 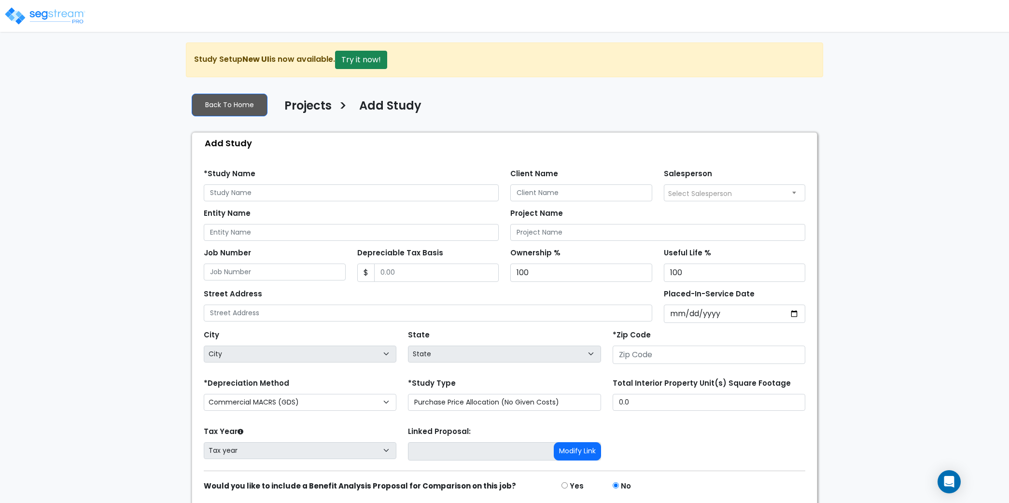 What do you see at coordinates (536, 213) in the screenshot?
I see `label: Project Name` at bounding box center [536, 213].